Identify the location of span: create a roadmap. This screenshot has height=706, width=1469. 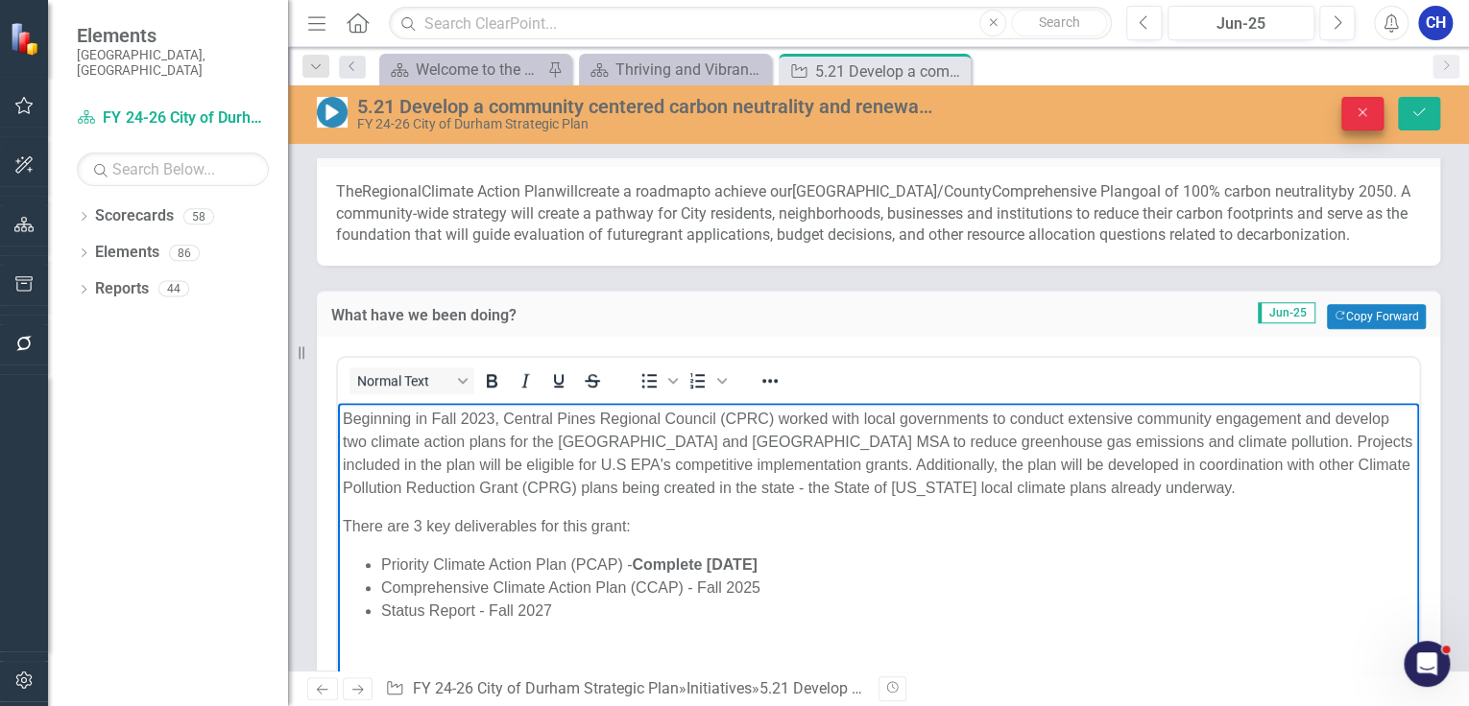
(637, 191).